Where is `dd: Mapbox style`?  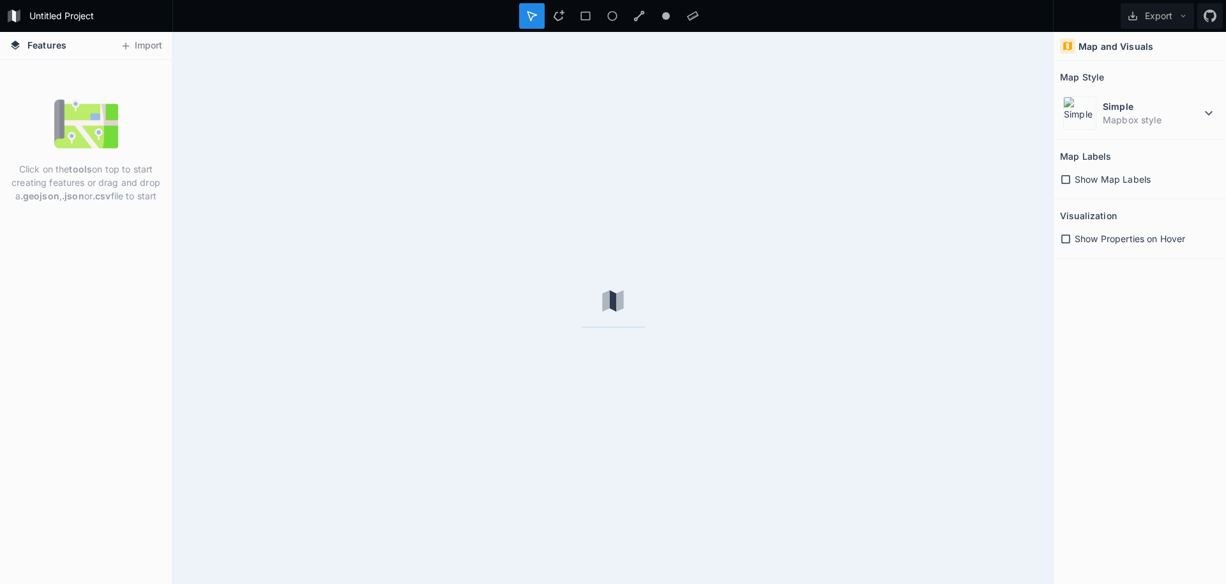
dd: Mapbox style is located at coordinates (1152, 119).